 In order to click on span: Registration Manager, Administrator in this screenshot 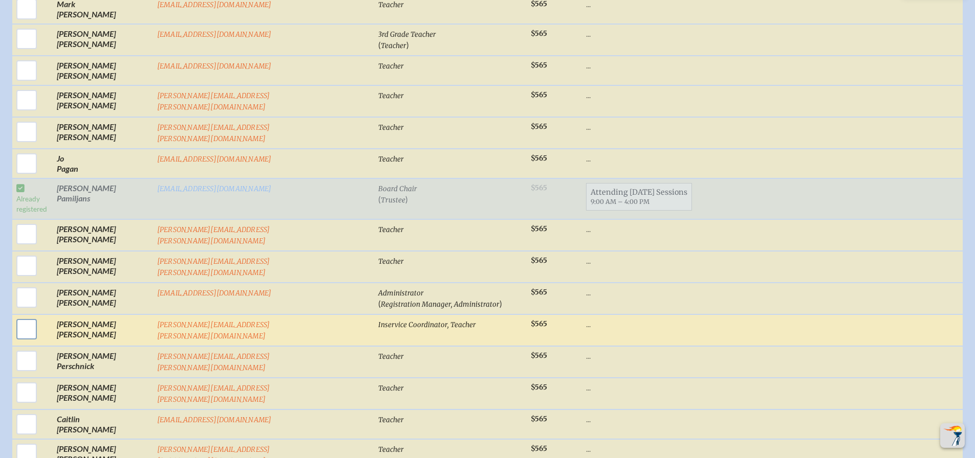, I will do `click(440, 304)`.